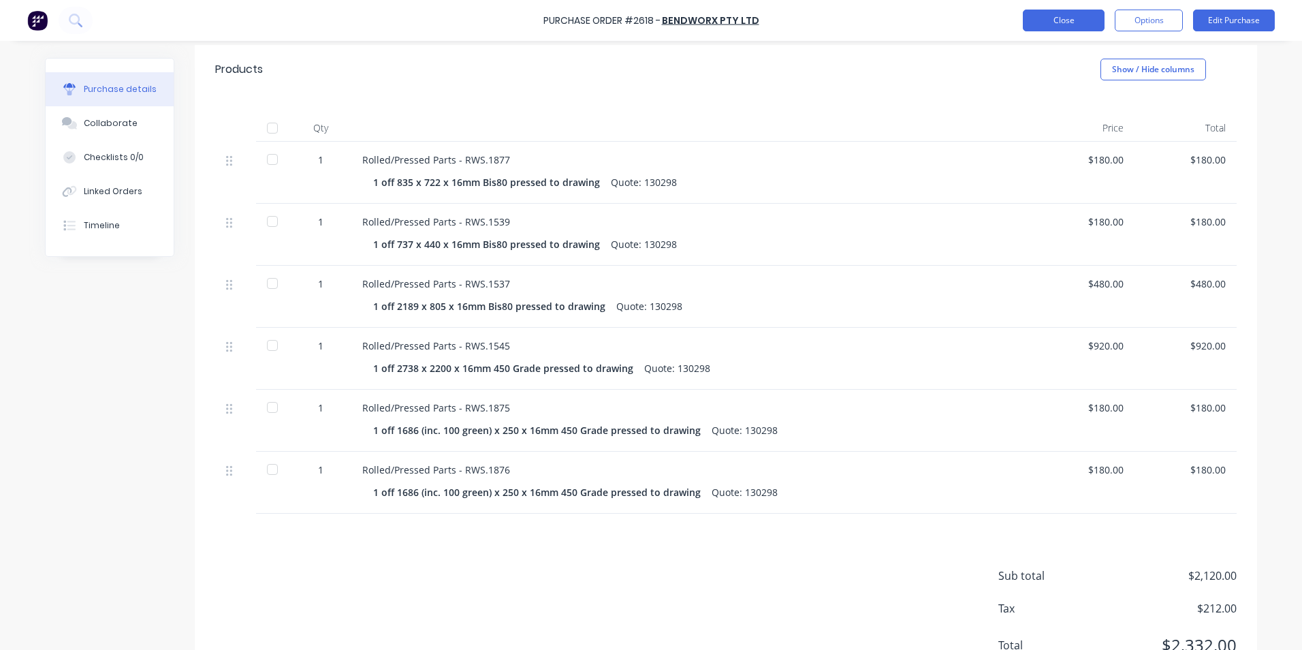  What do you see at coordinates (710, 20) in the screenshot?
I see `a: Bendworx Pty Ltd` at bounding box center [710, 20].